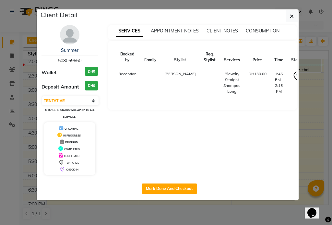  I want to click on th: Stylist, so click(180, 57).